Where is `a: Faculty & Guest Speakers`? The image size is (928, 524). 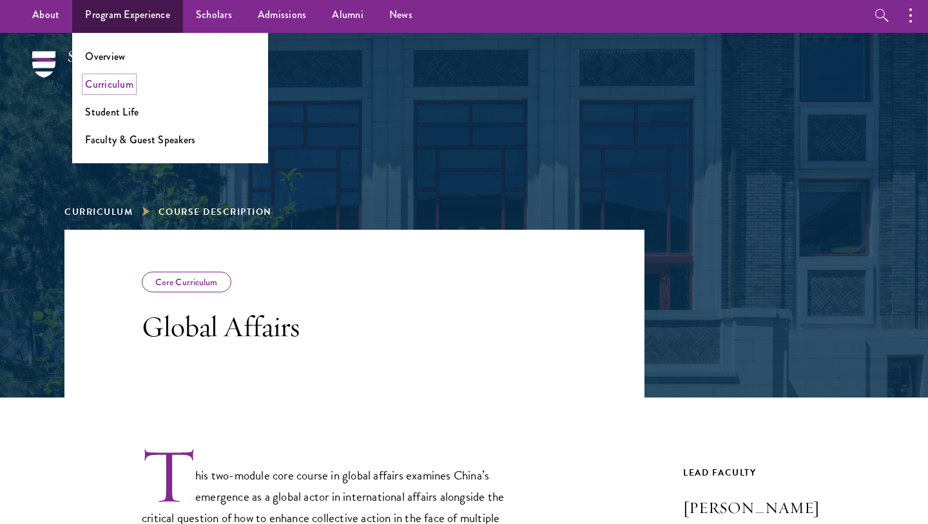
a: Faculty & Guest Speakers is located at coordinates (140, 139).